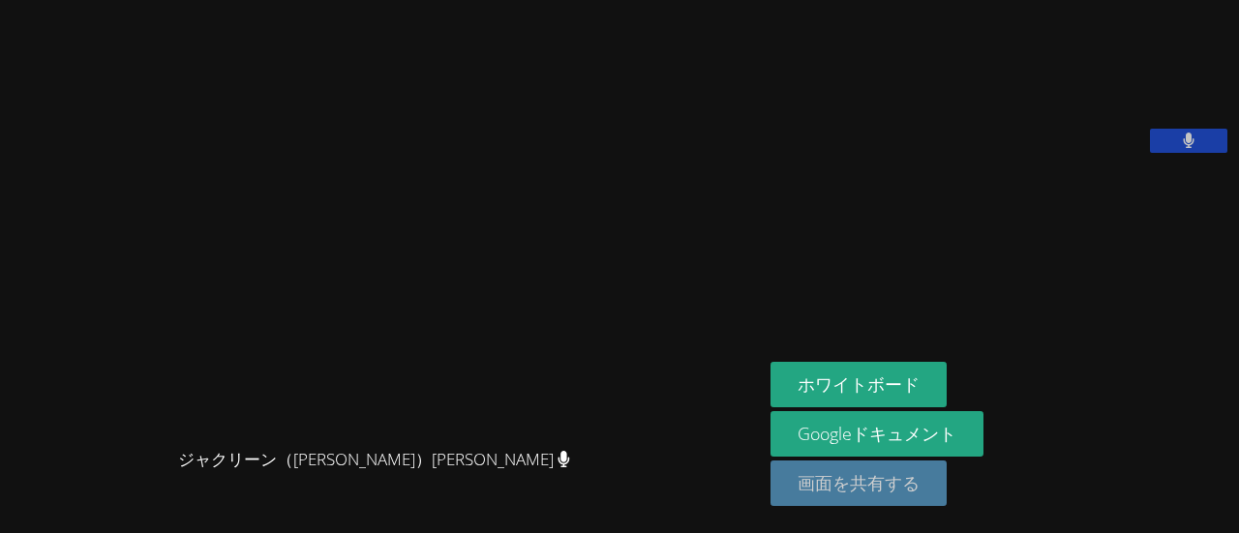 The image size is (1239, 533). I want to click on a: Googleドキュメント, so click(877, 434).